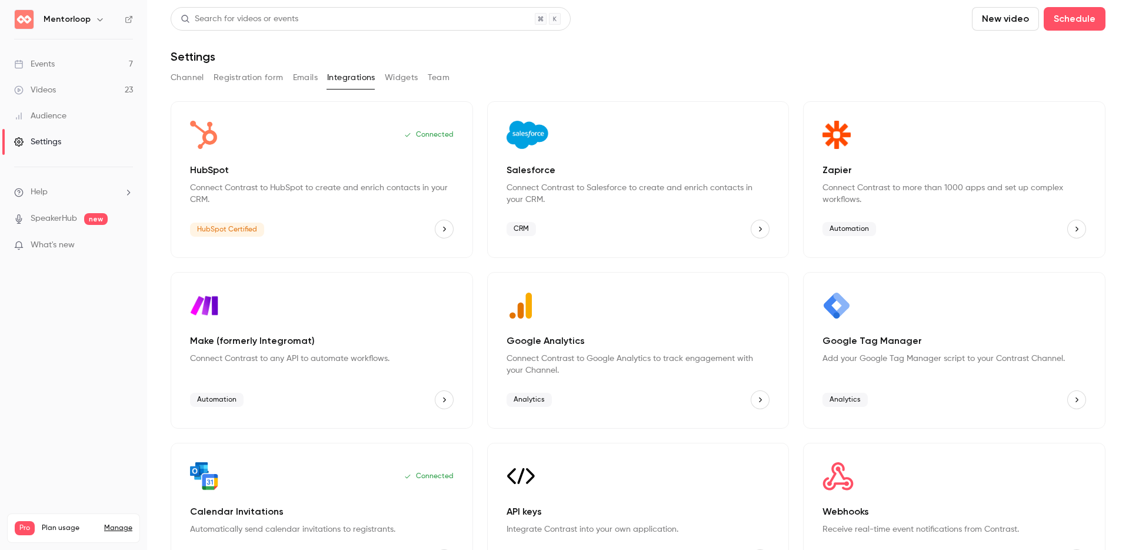 The image size is (1129, 550). What do you see at coordinates (227, 229) in the screenshot?
I see `span: HubSpot Certified` at bounding box center [227, 229].